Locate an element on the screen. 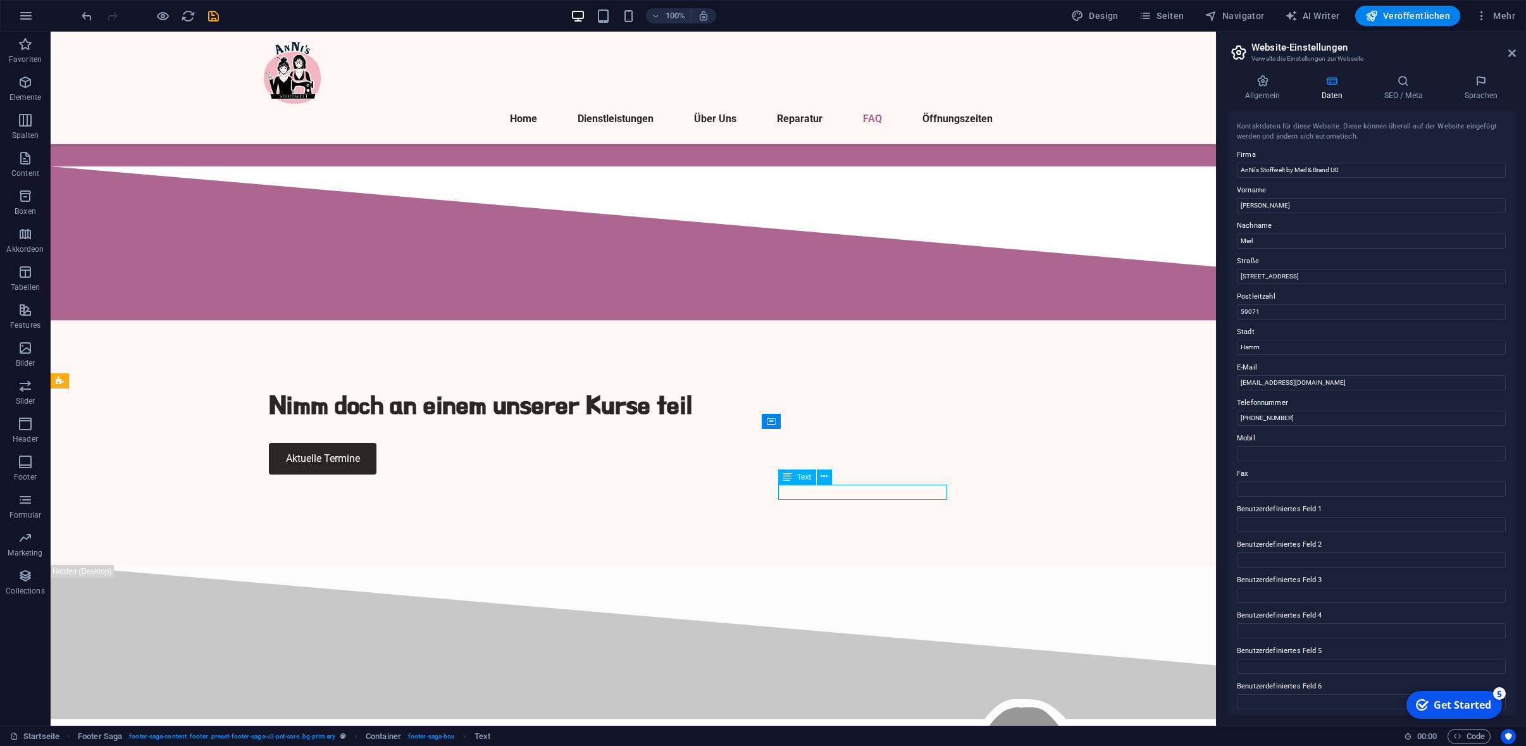 The height and width of the screenshot is (746, 1526). button: save is located at coordinates (213, 16).